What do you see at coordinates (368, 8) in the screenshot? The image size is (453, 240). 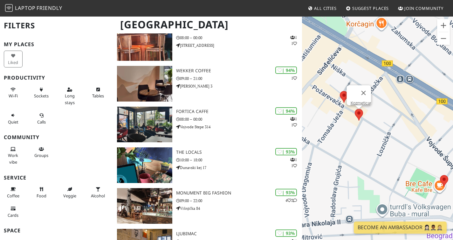 I see `a: Suggest Places` at bounding box center [368, 8].